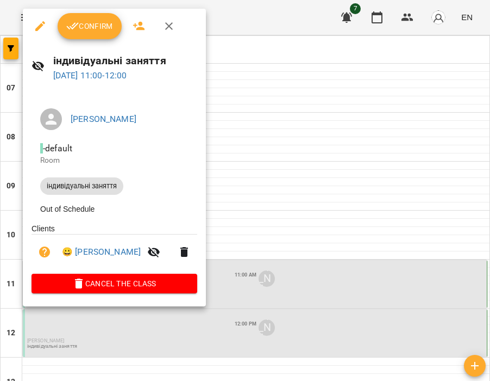 This screenshot has width=490, height=381. What do you see at coordinates (90, 26) in the screenshot?
I see `span: Confirm` at bounding box center [90, 26].